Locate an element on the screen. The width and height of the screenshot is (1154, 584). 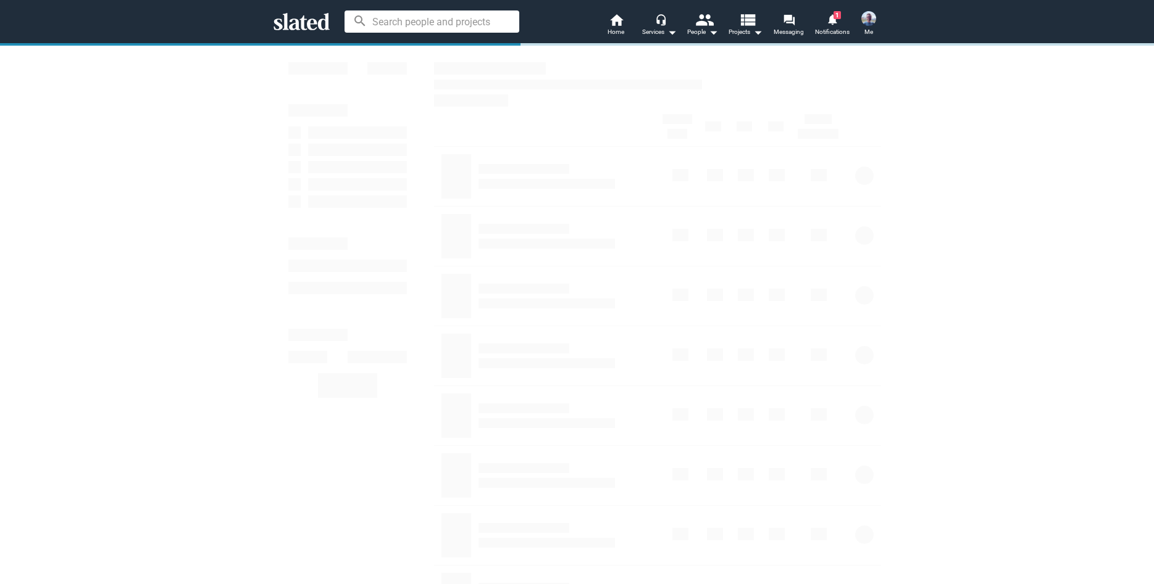
a: Messaging is located at coordinates (789, 26).